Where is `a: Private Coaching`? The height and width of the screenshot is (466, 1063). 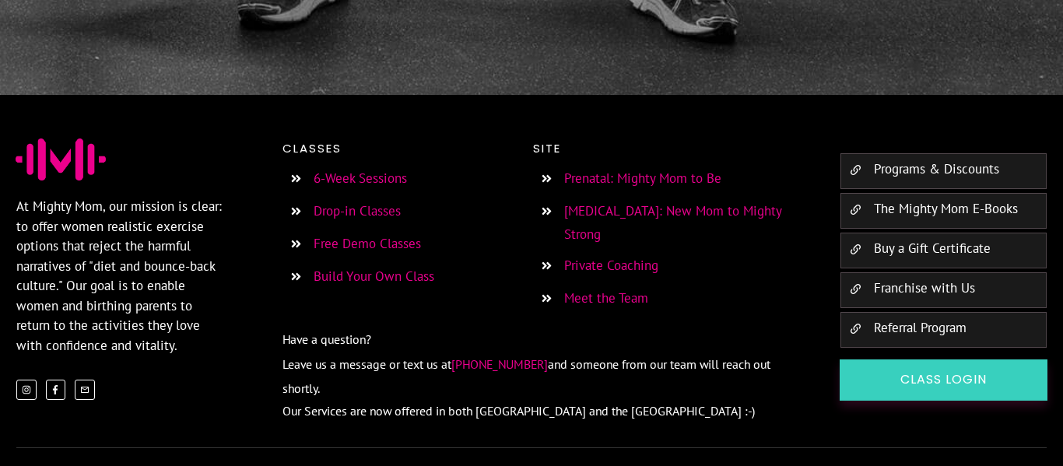 a: Private Coaching is located at coordinates (611, 265).